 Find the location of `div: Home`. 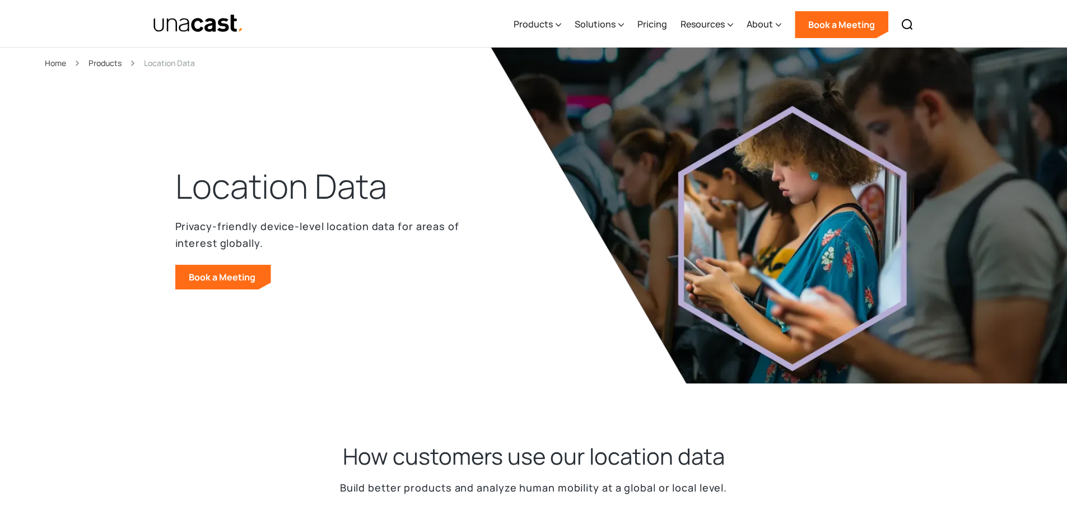

div: Home is located at coordinates (55, 63).